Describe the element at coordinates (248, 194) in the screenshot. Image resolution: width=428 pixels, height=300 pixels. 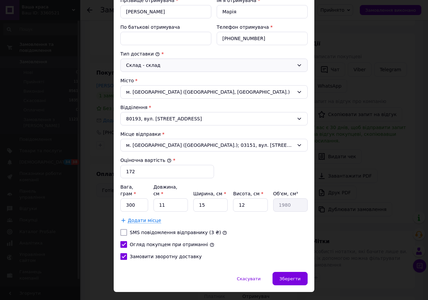
I see `label: Висота, см` at that location.